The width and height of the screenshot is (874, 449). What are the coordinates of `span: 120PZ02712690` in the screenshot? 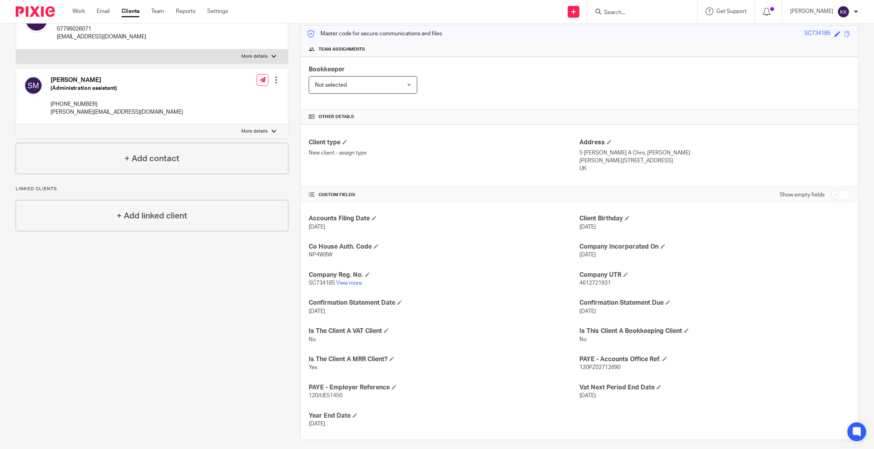 It's located at (600, 367).